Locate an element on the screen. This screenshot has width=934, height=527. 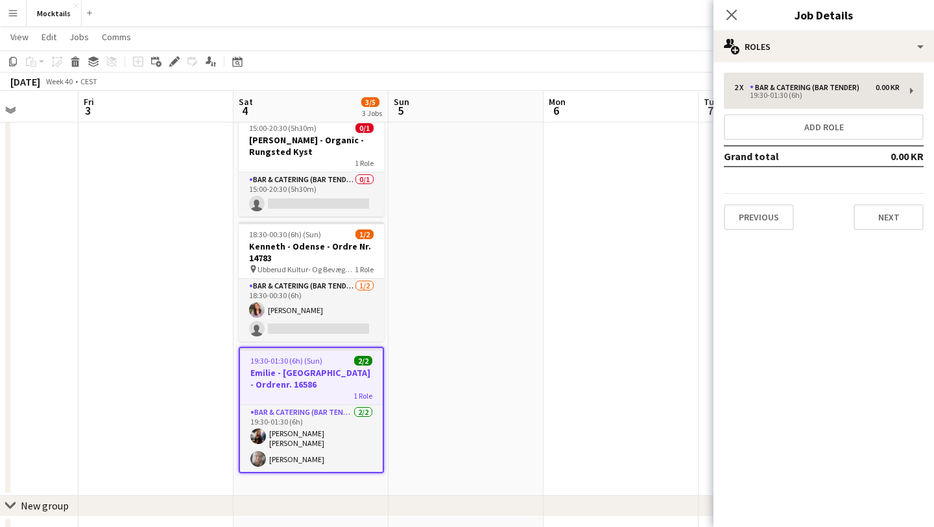
div: 2 x is located at coordinates (742, 88).